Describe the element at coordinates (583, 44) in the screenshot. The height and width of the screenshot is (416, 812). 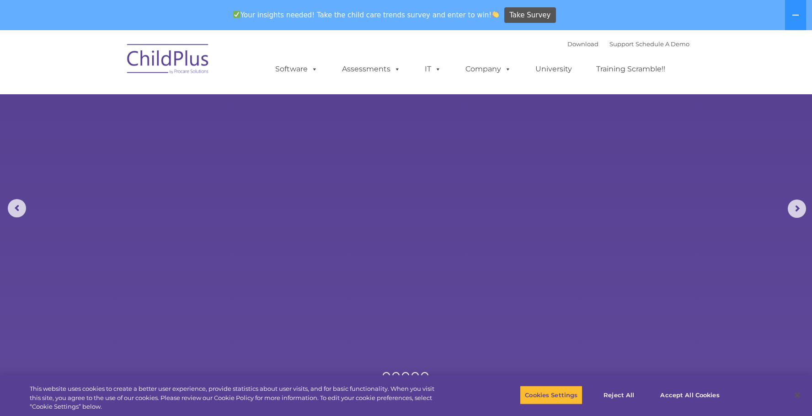
I see `a: Download` at that location.